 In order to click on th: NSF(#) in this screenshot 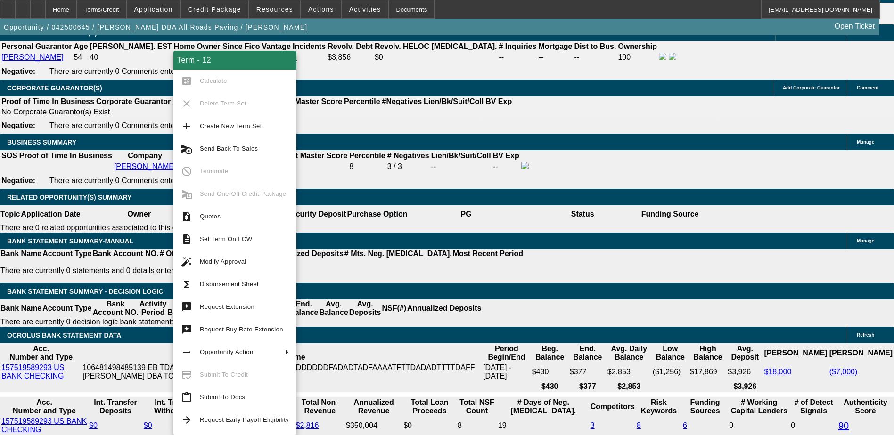, I will do `click(394, 309)`.